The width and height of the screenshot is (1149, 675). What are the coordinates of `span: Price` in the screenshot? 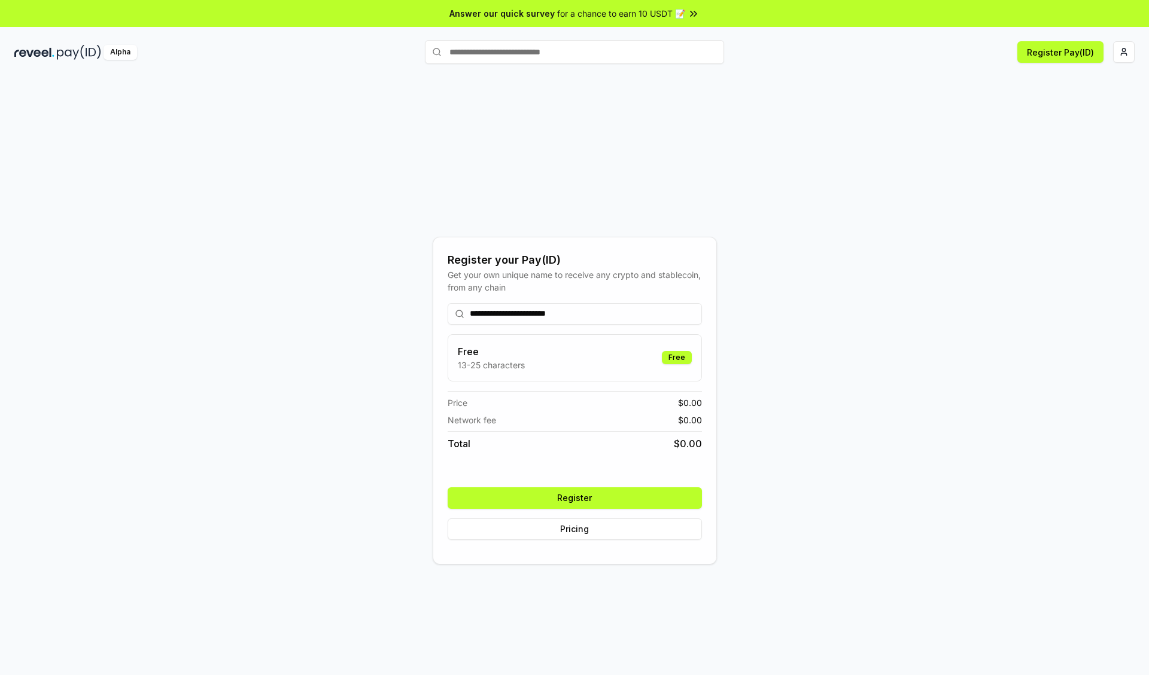 It's located at (457, 403).